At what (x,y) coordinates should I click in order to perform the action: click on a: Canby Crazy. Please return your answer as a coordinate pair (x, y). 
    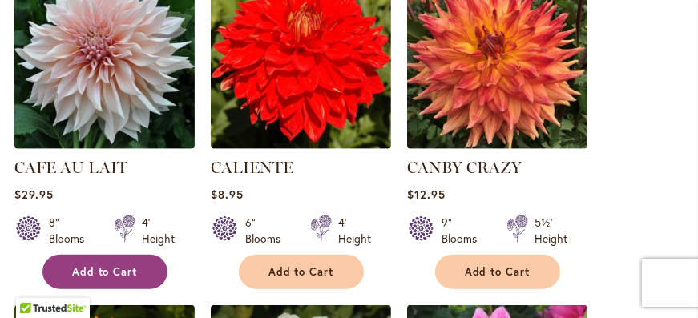
    Looking at the image, I should click on (497, 144).